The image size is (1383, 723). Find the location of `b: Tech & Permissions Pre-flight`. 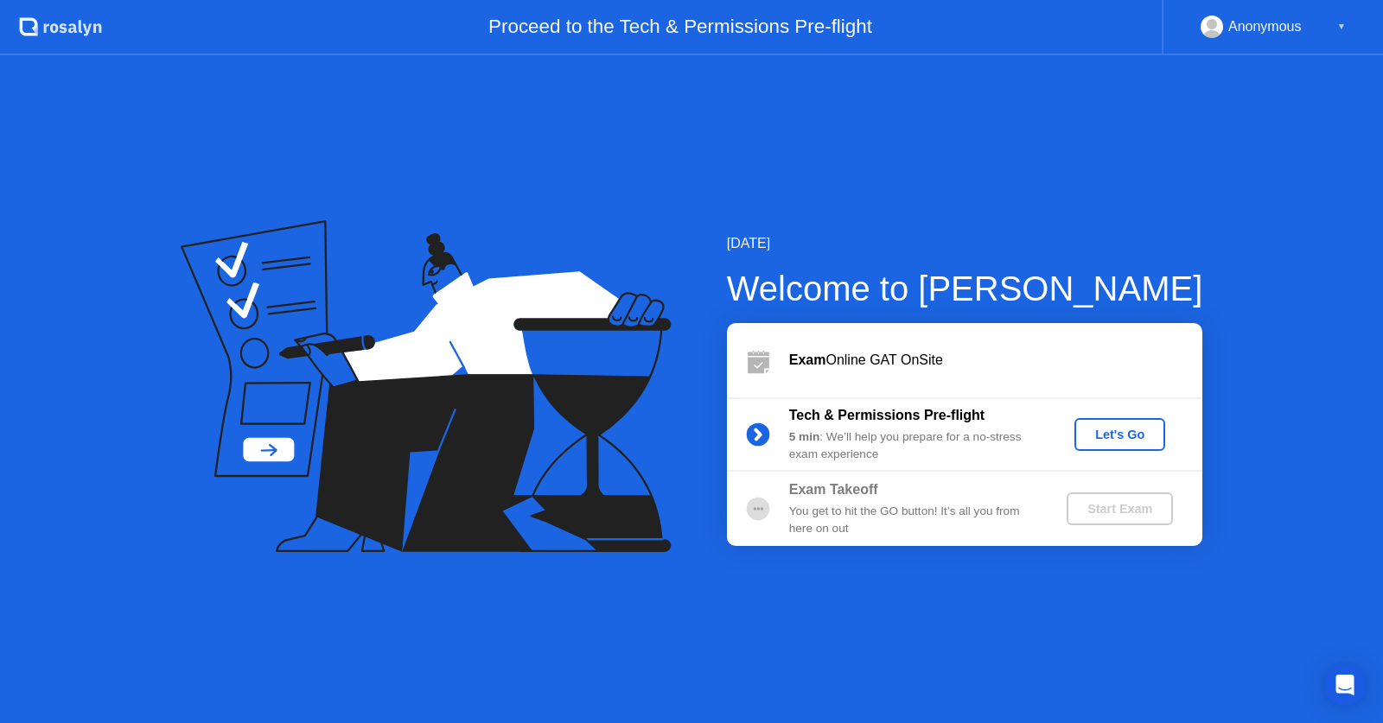

b: Tech & Permissions Pre-flight is located at coordinates (887, 415).